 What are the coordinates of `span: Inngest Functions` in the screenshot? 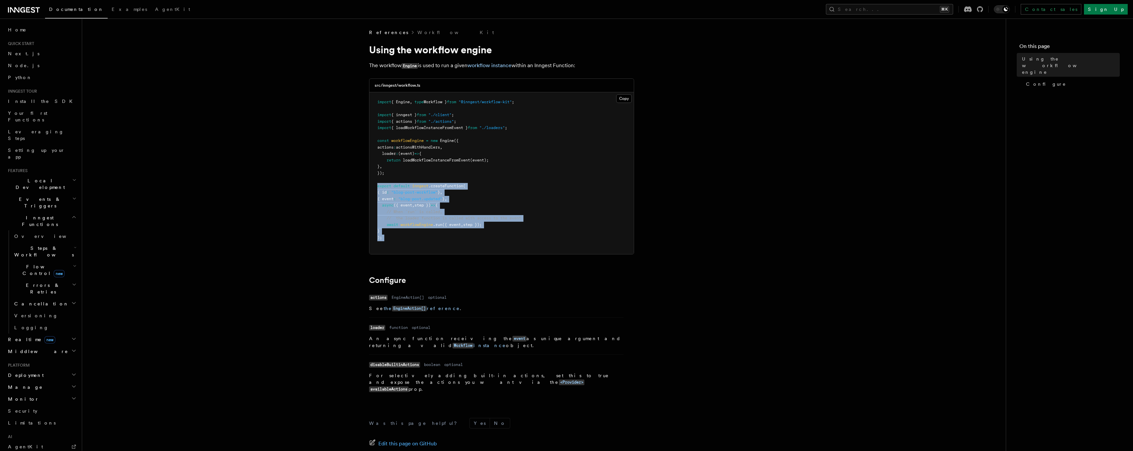 It's located at (38, 221).